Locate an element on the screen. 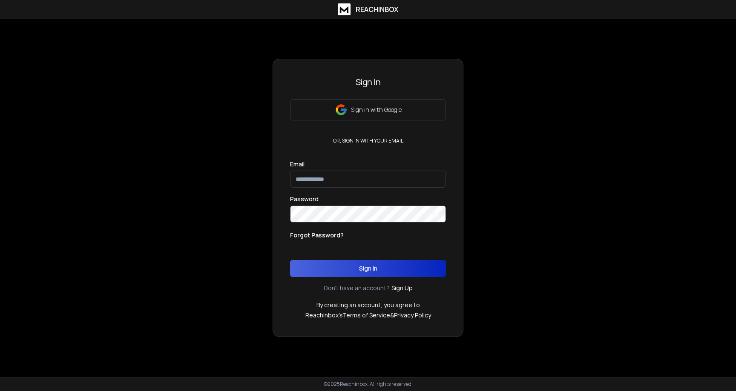 The image size is (736, 391). a: Terms of Service is located at coordinates (366, 315).